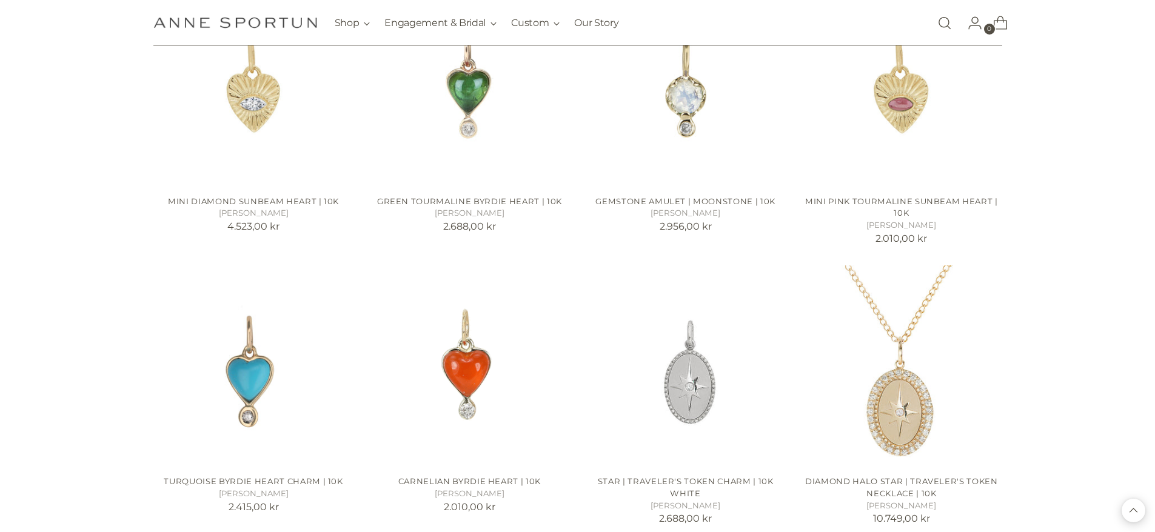 The height and width of the screenshot is (532, 1155). I want to click on button: Back to top, so click(1133, 510).